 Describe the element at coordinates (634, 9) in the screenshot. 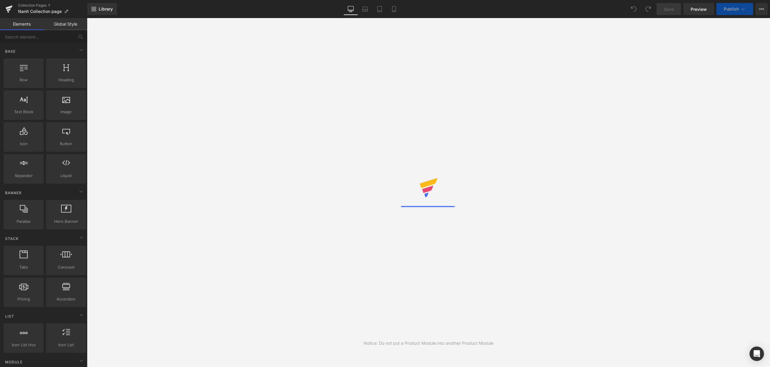

I see `button: Undo` at that location.